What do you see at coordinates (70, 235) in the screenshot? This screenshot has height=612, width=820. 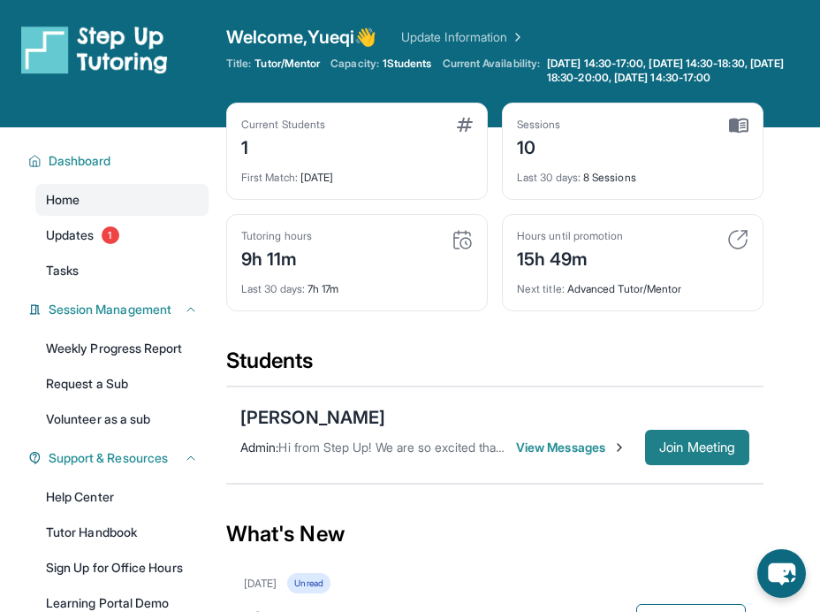 I see `span: Updates` at bounding box center [70, 235].